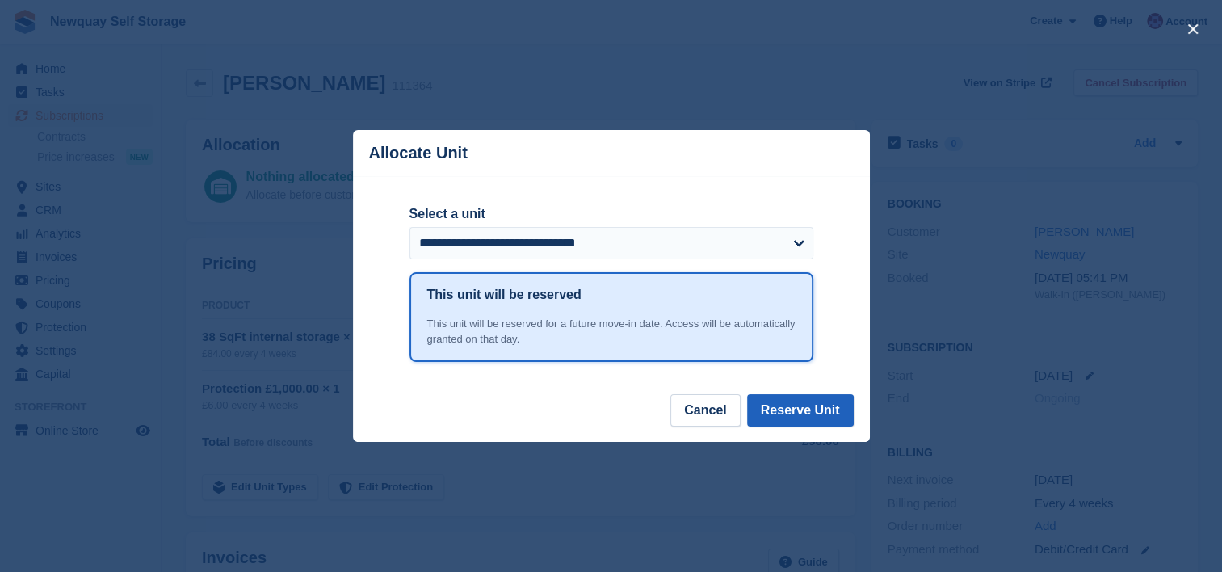  What do you see at coordinates (800, 410) in the screenshot?
I see `button: Reserve Unit` at bounding box center [800, 410].